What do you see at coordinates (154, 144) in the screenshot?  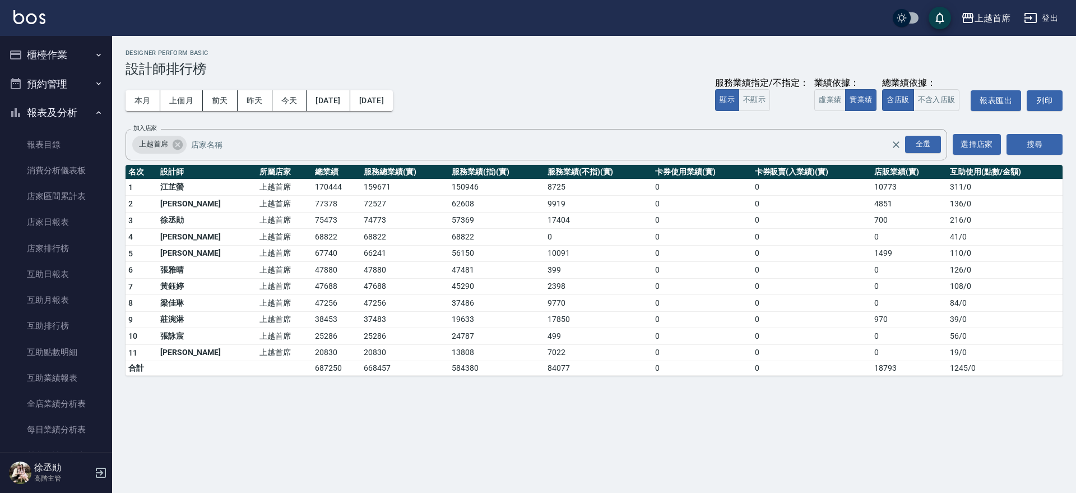 I see `span: 上越首席` at bounding box center [154, 144].